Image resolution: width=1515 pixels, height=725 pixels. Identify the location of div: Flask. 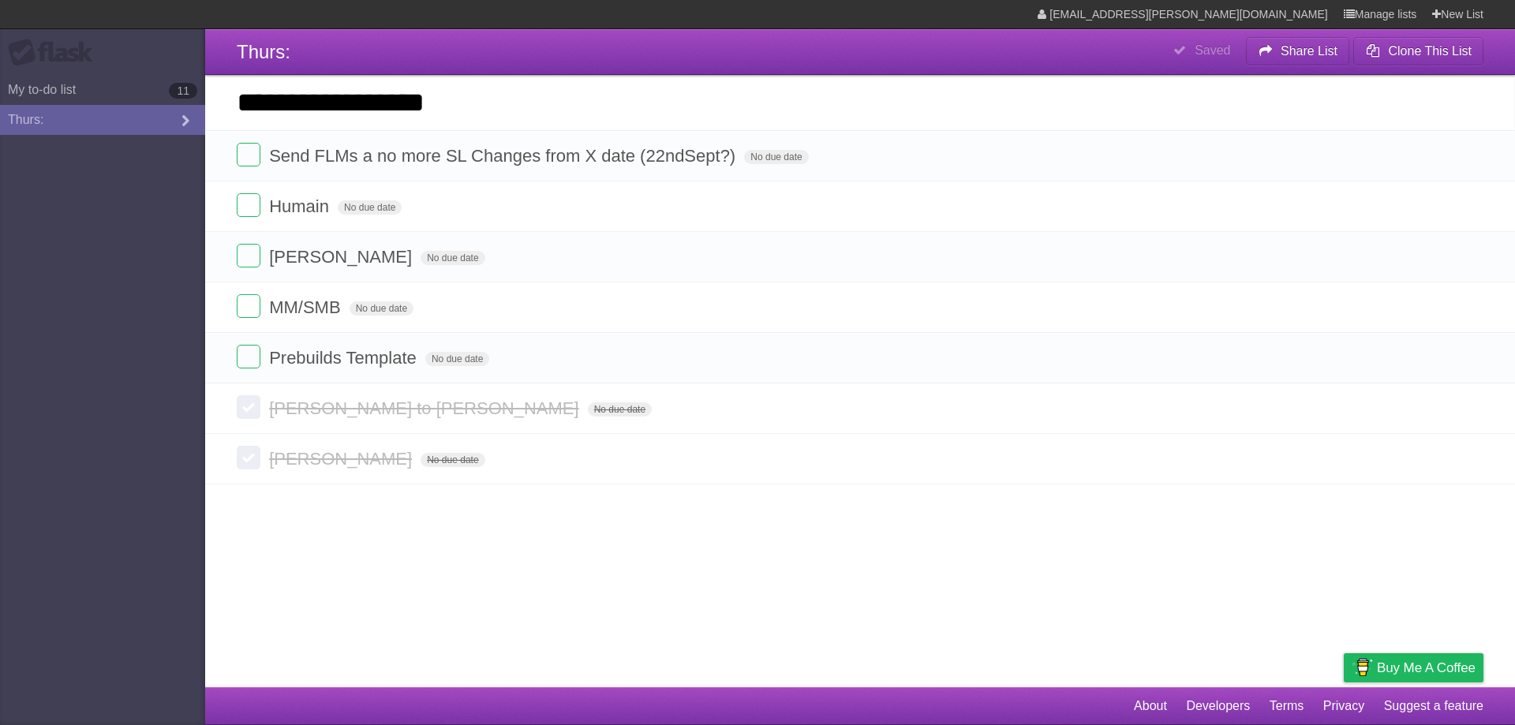
(55, 53).